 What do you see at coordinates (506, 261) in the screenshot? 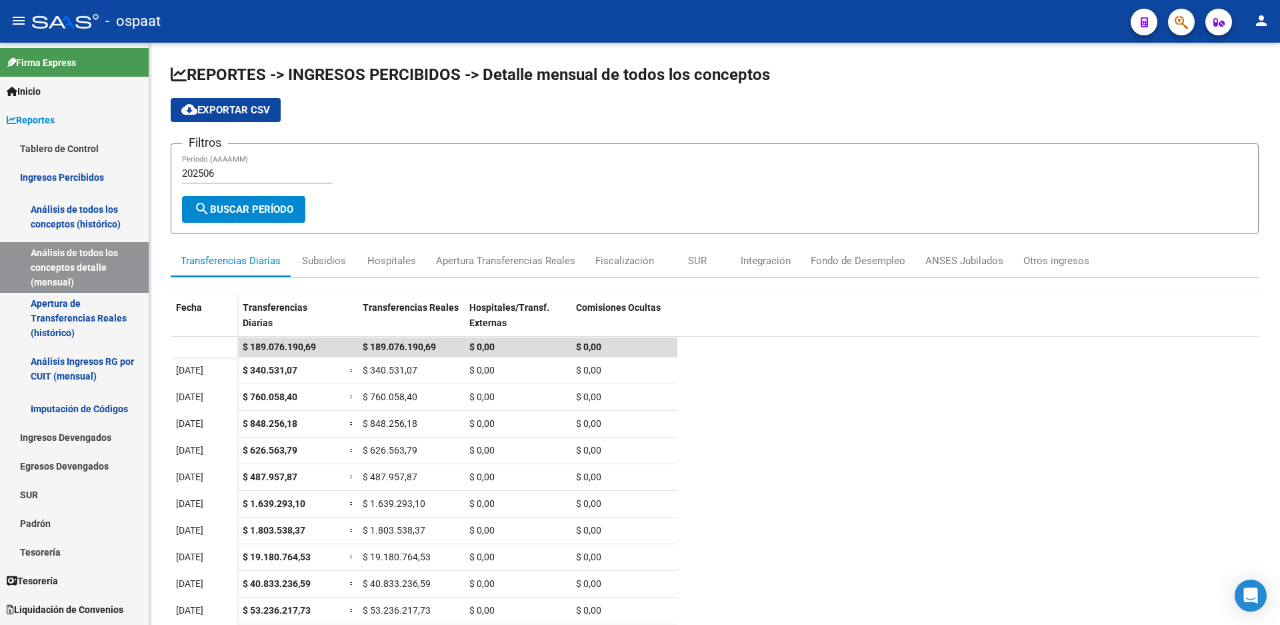
I see `div: Apertura Transferencias Reales` at bounding box center [506, 261].